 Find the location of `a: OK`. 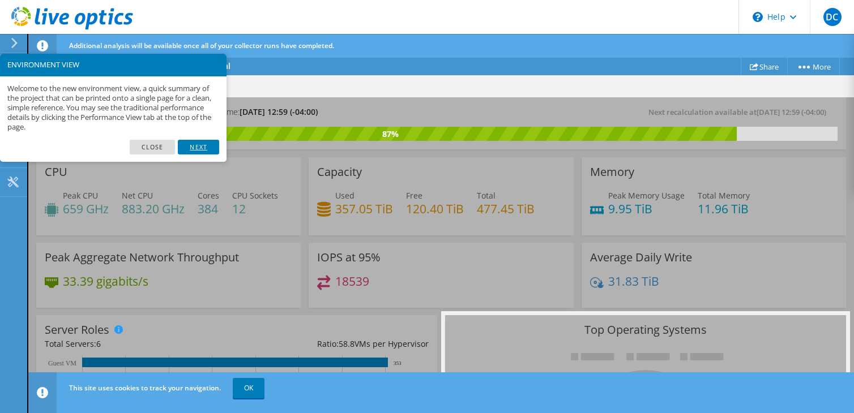

a: OK is located at coordinates (248, 388).